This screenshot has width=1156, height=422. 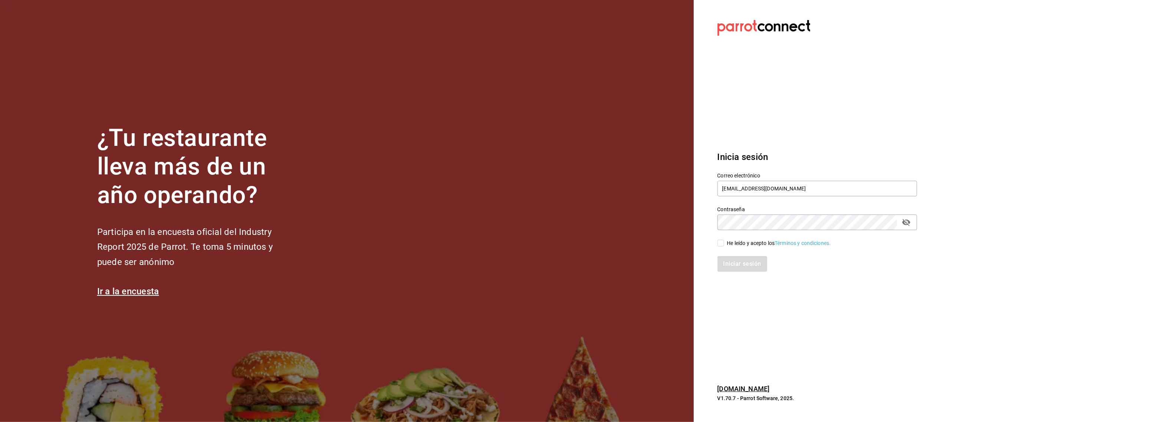 I want to click on label: Correo electrónico, so click(x=817, y=176).